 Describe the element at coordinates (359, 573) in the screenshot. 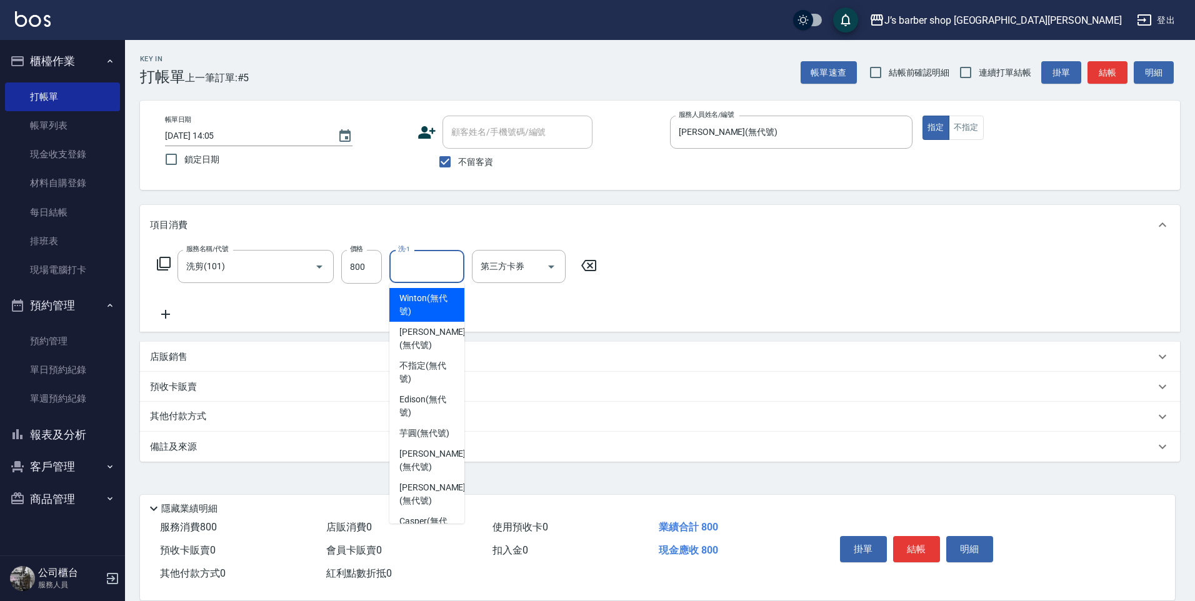

I see `span: 紅利點數折抵 0` at that location.